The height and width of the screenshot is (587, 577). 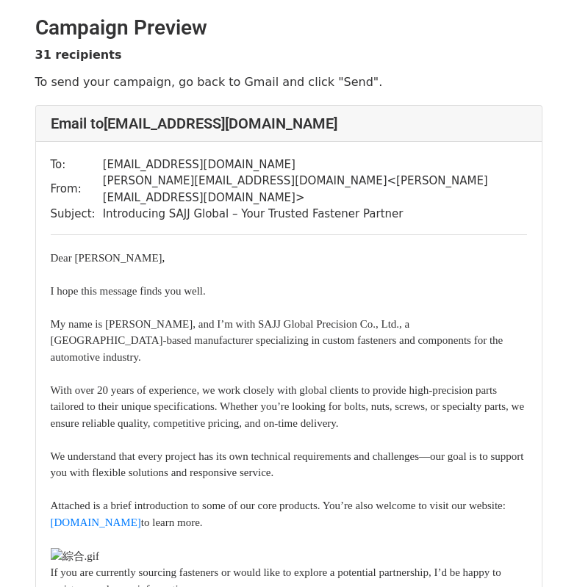 I want to click on strong: 31 recipients, so click(x=79, y=54).